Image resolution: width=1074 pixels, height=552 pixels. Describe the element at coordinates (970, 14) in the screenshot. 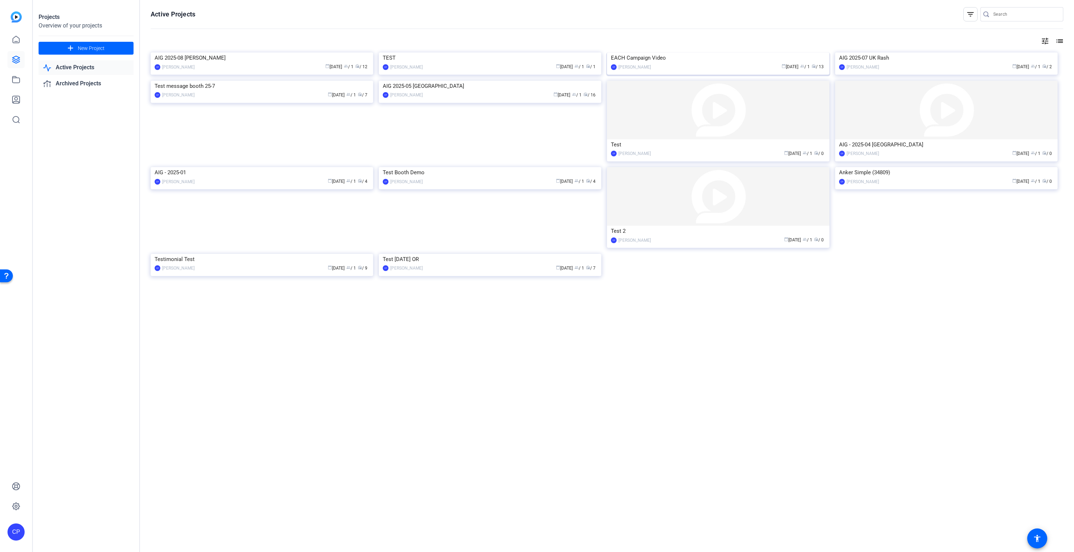

I see `mat-icon: filter_list` at that location.